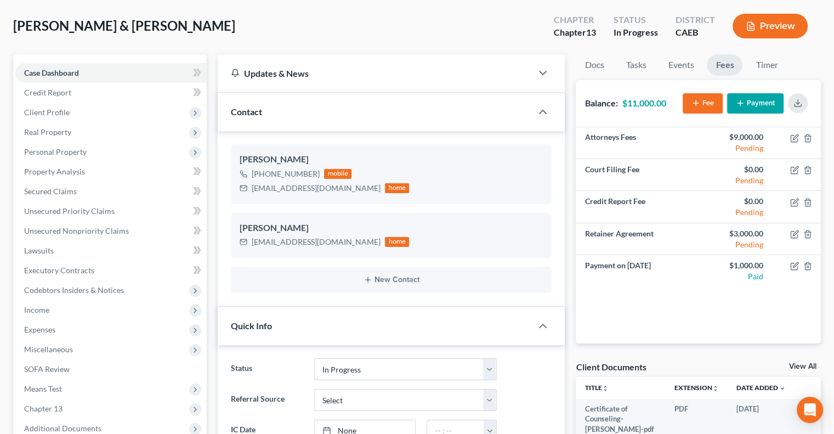  What do you see at coordinates (591, 32) in the screenshot?
I see `span: 13` at bounding box center [591, 32].